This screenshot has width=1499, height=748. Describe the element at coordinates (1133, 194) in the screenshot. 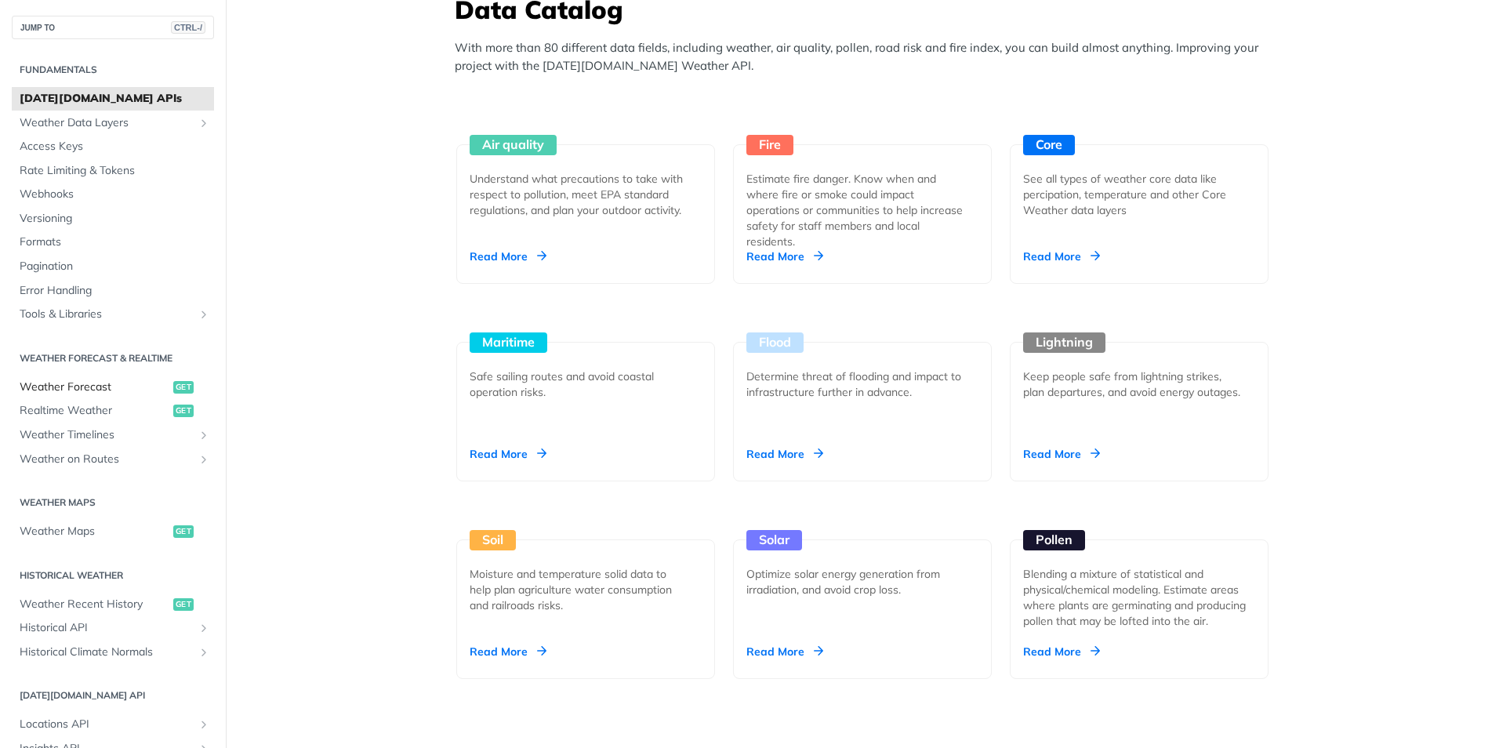

I see `div: See all types of weather core data like percipation, temperature and other Core Weather data layers` at that location.